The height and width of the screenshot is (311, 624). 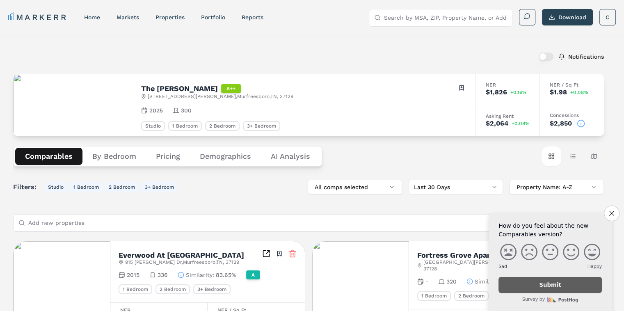 I want to click on span: Filters:, so click(x=27, y=187).